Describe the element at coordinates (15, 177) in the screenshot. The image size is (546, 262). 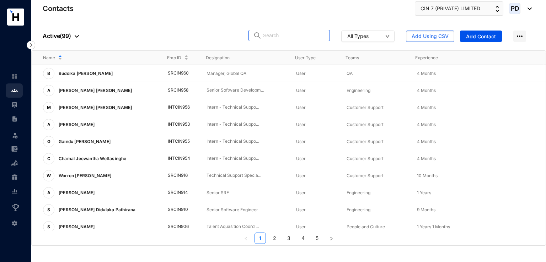
I see `img: gratuity-unselected.a8c340787eea3cf492d7.svg` at that location.